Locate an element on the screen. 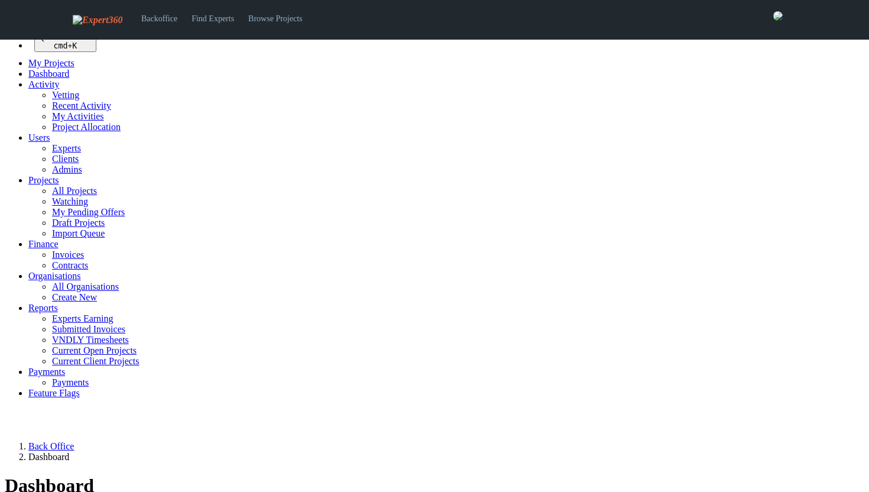 The image size is (869, 492). img: 0421c9a1-ac87-4857-a63f-b59ed7722763-normal.jpeg is located at coordinates (778, 16).